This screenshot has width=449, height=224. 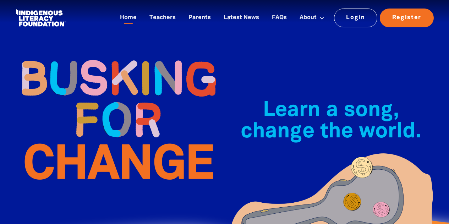 What do you see at coordinates (355, 18) in the screenshot?
I see `a: Login` at bounding box center [355, 18].